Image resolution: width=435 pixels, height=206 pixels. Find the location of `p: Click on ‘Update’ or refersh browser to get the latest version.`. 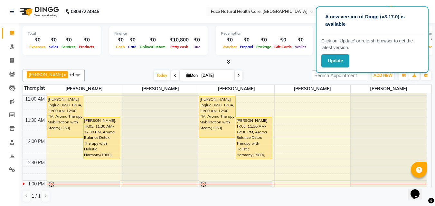

p: Click on ‘Update’ or refersh browser to get the latest version. is located at coordinates (372, 44).